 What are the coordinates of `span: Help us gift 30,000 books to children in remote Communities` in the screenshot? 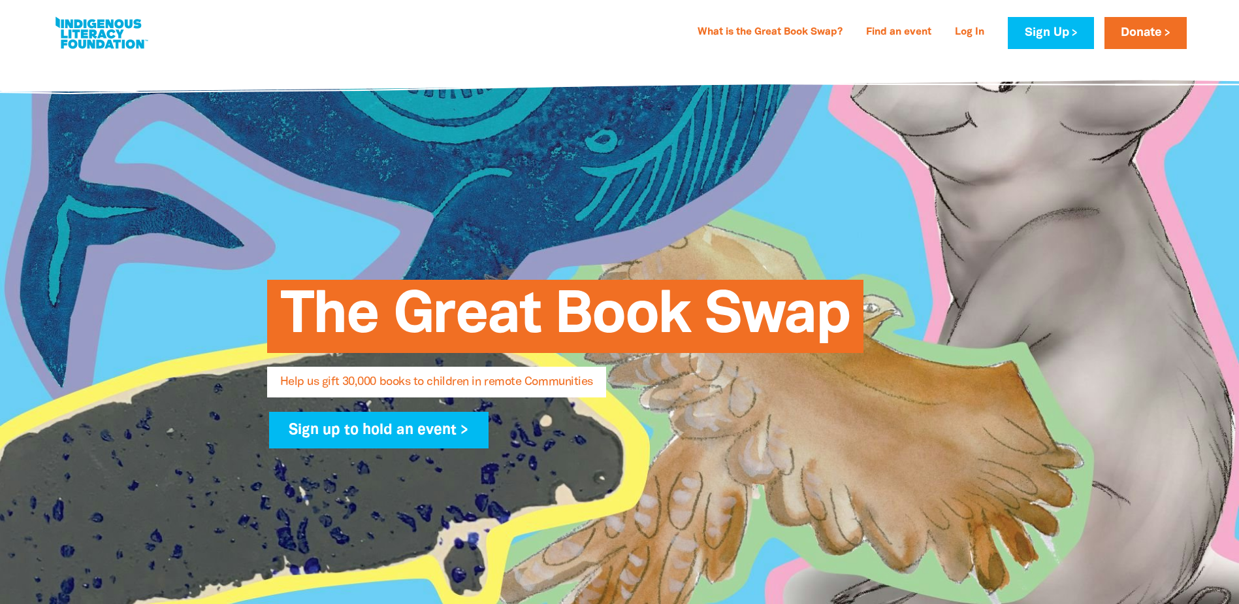 It's located at (436, 387).